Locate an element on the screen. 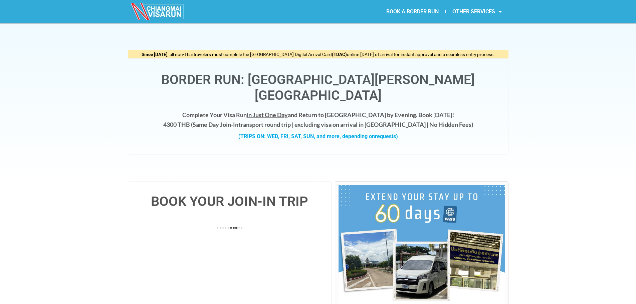  span: requests) is located at coordinates (387, 136).